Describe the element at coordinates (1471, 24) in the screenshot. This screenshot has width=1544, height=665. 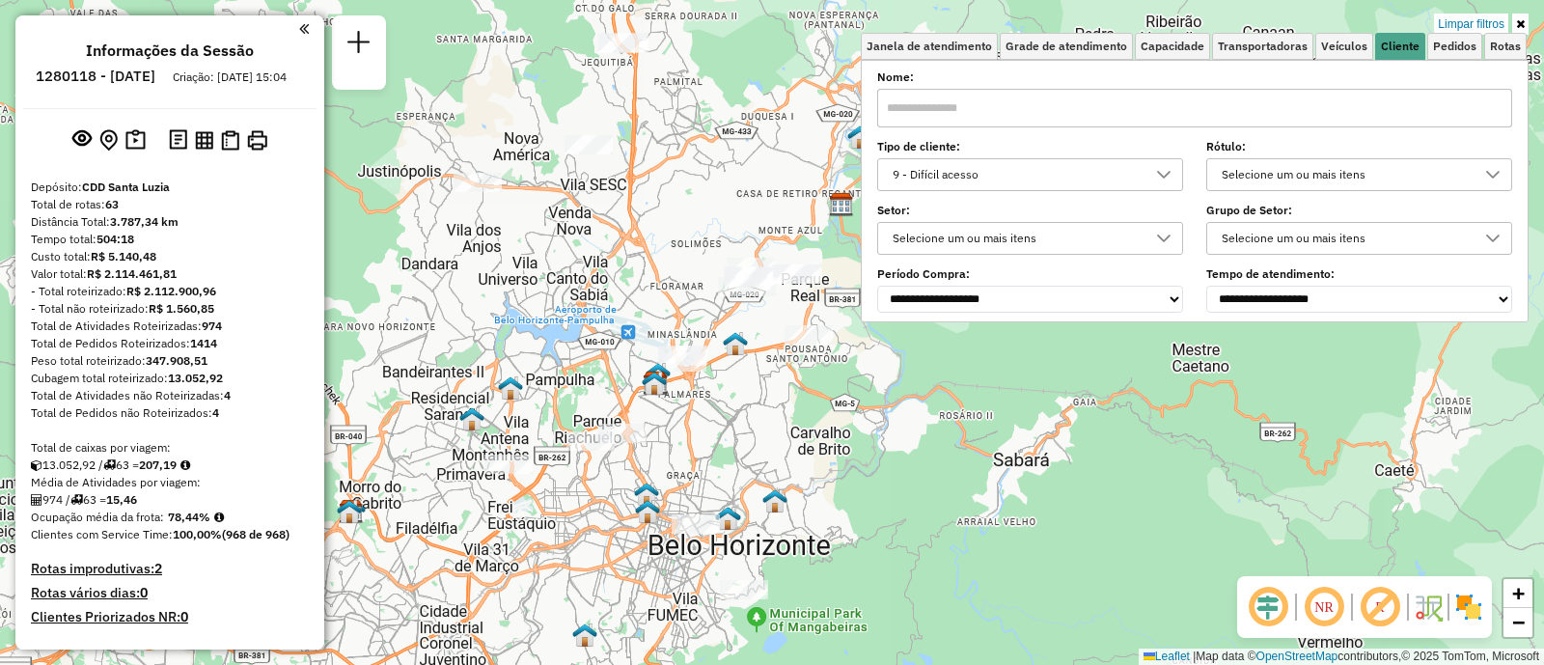
I see `a: Limpar filtros` at that location.